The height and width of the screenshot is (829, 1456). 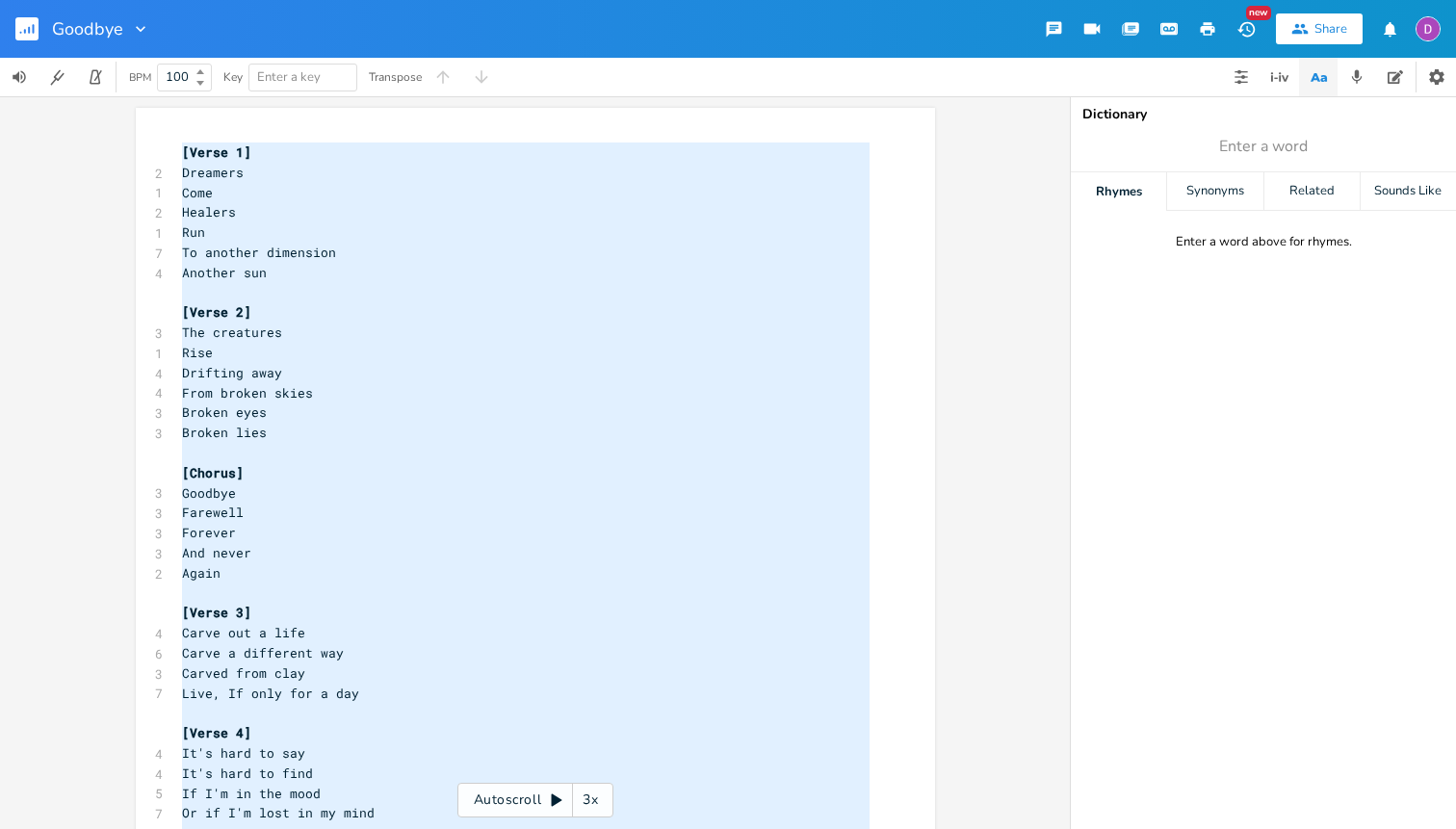 I want to click on span: Come, so click(x=198, y=193).